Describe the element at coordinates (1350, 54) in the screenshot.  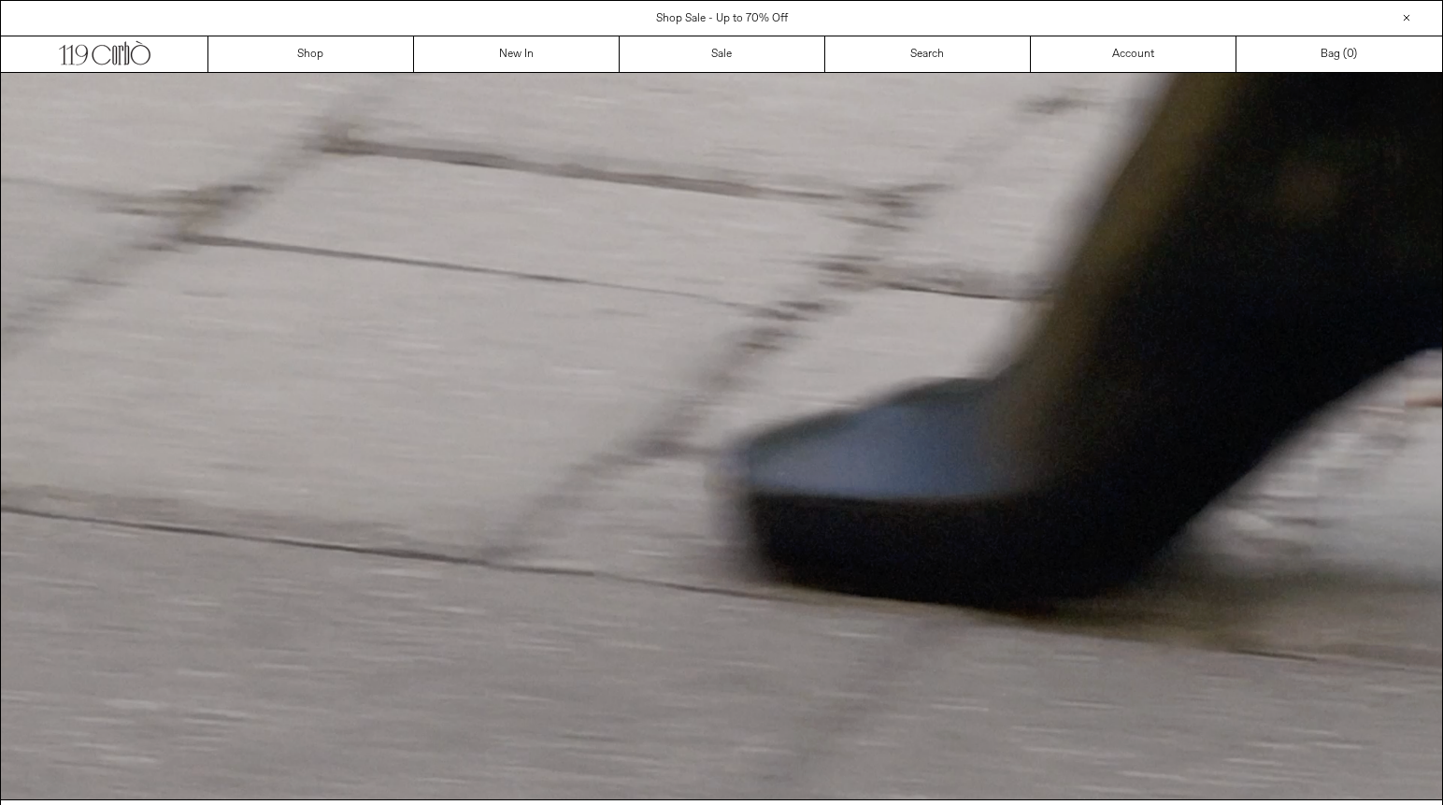
I see `span: 0` at that location.